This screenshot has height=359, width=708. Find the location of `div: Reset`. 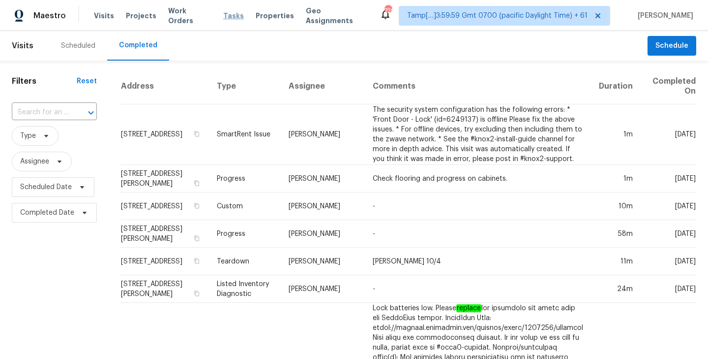

div: Reset is located at coordinates (87, 81).